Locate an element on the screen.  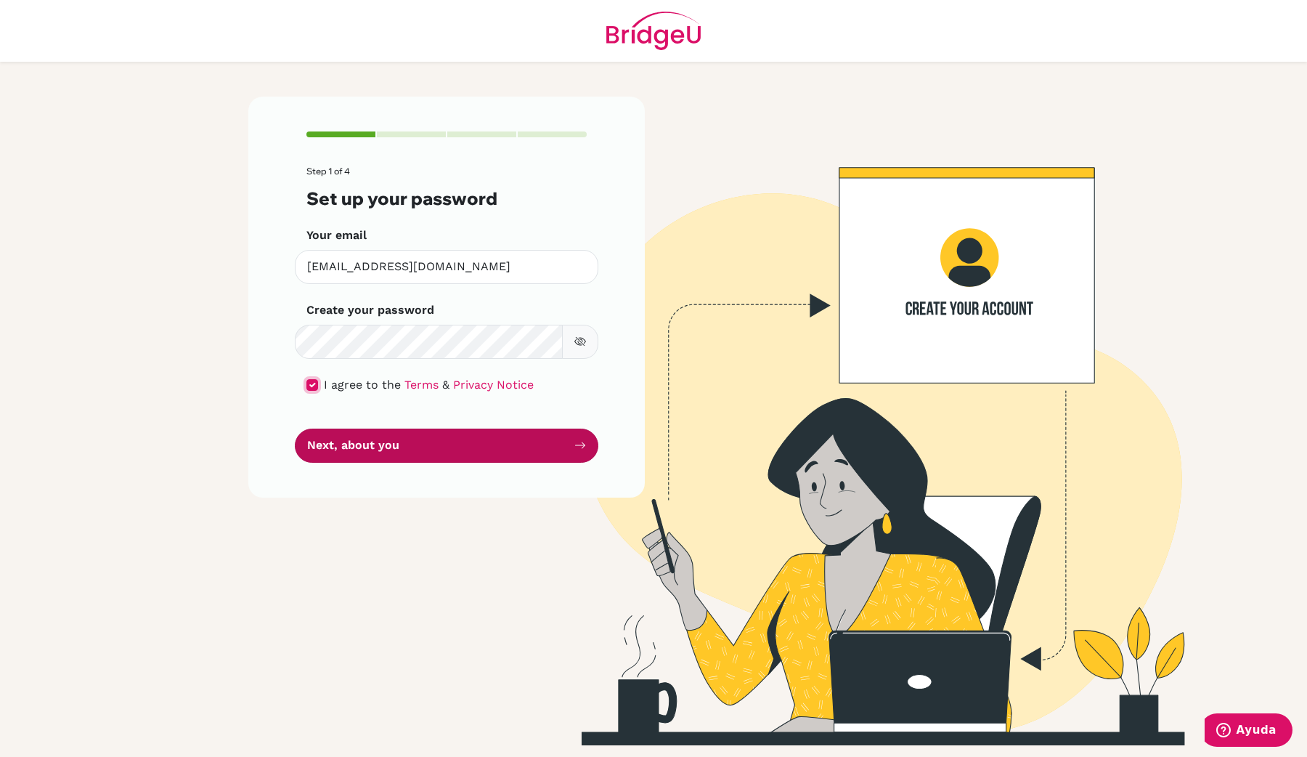
label: Create your password is located at coordinates (370, 310).